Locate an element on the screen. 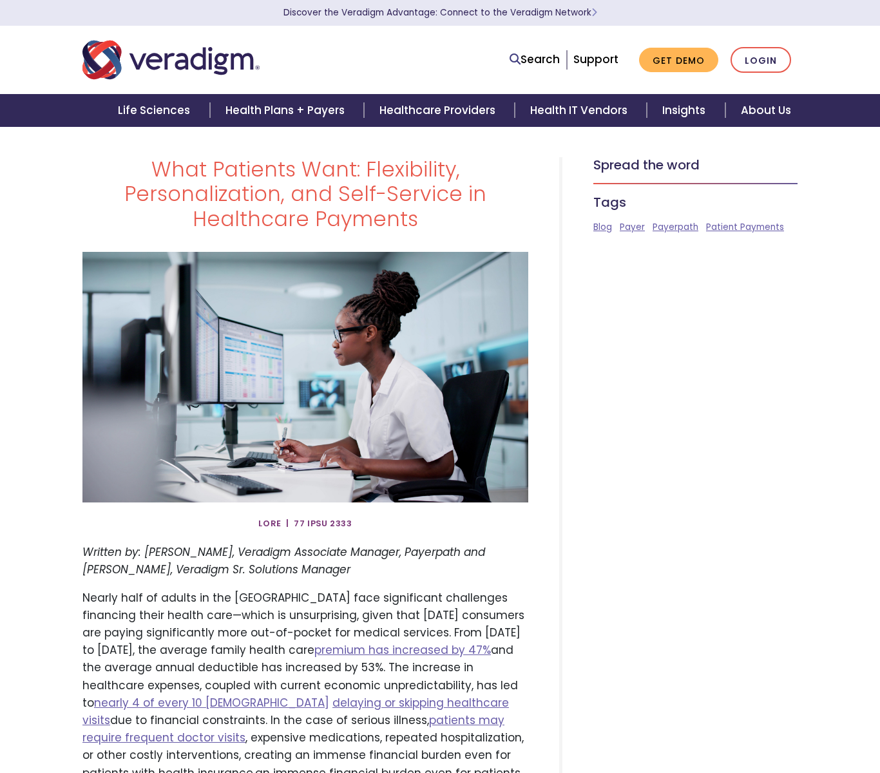 The image size is (880, 773). span: Learn More is located at coordinates (594, 12).